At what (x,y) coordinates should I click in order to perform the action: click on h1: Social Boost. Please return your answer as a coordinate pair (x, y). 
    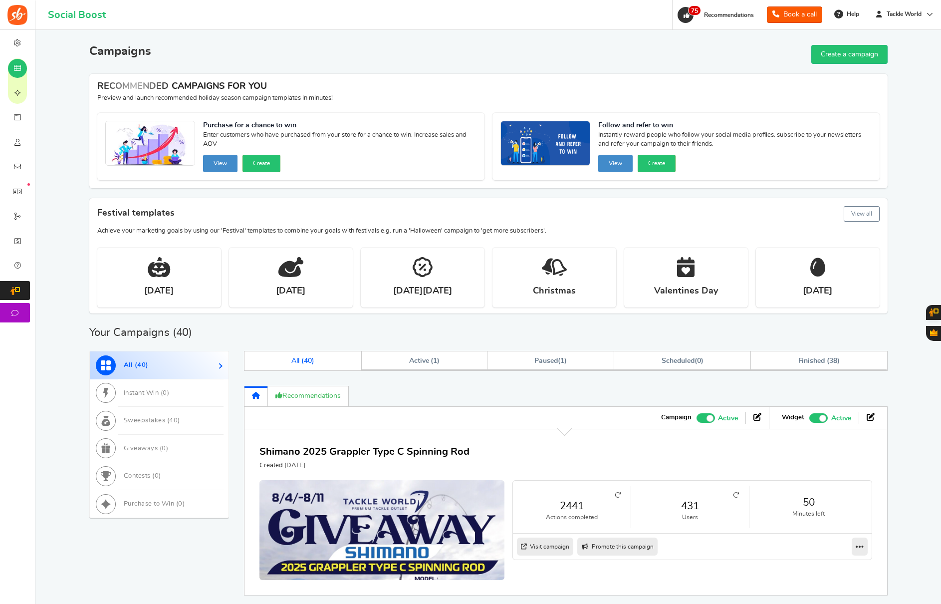
    Looking at the image, I should click on (77, 15).